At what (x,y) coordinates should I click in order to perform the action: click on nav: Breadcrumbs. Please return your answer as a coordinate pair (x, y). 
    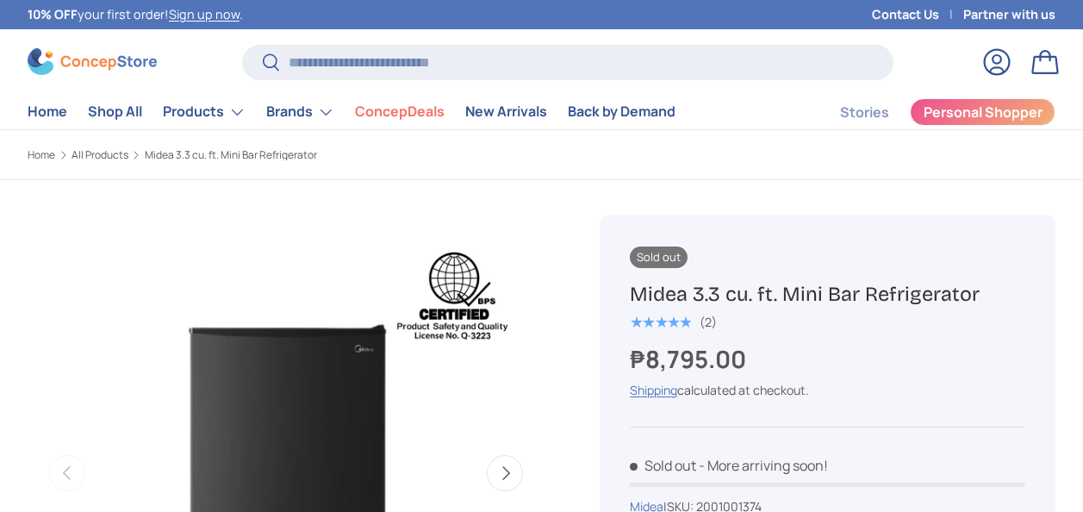
    Looking at the image, I should click on (300, 155).